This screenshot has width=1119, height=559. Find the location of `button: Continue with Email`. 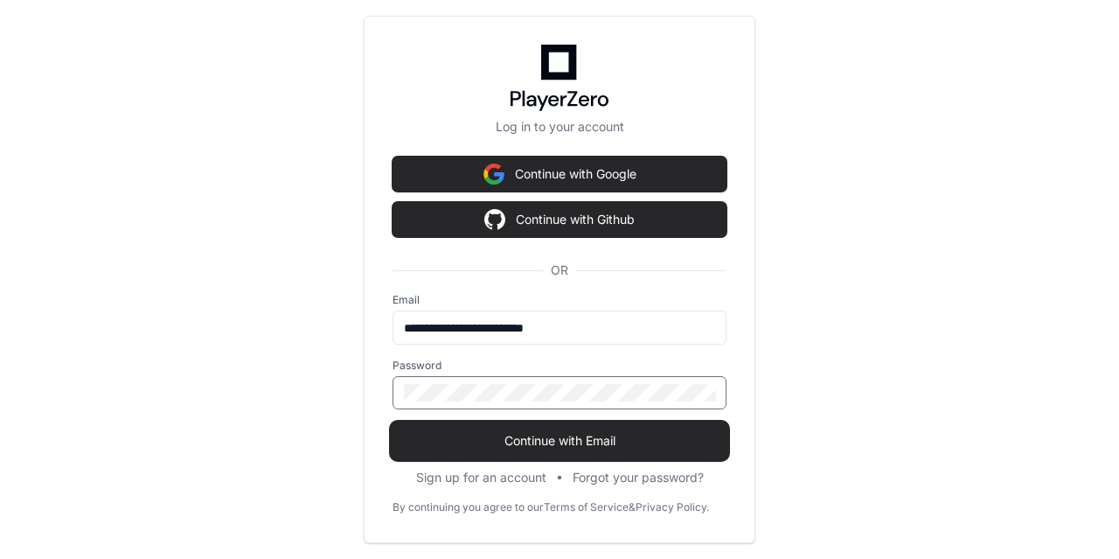

button: Continue with Email is located at coordinates (560, 441).